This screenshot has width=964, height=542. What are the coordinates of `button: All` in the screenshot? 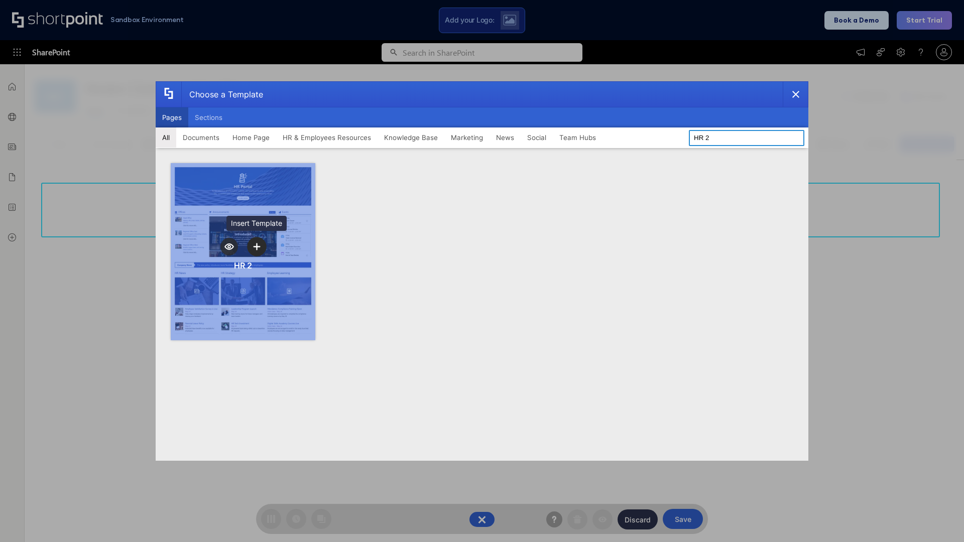 It's located at (166, 138).